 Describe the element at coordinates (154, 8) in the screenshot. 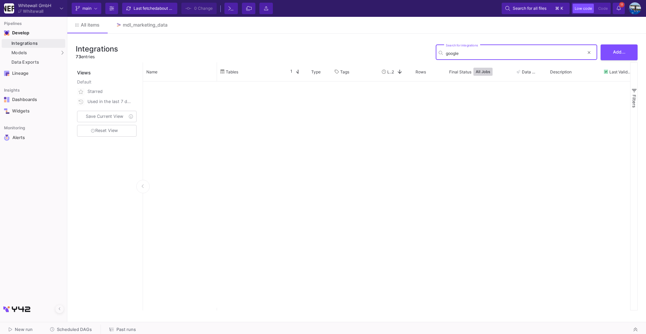

I see `div: Last fetched` at that location.